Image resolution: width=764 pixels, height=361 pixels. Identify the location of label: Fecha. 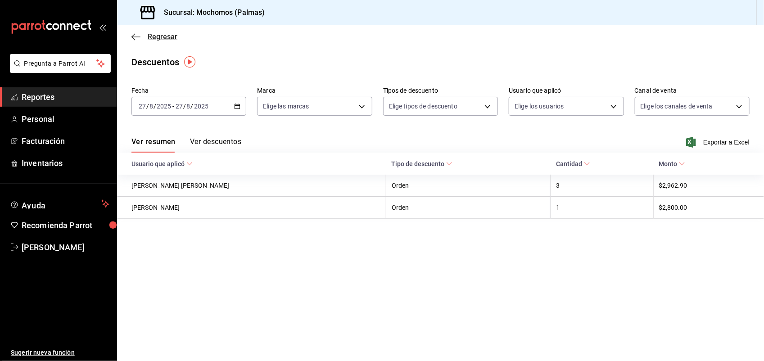
(189, 91).